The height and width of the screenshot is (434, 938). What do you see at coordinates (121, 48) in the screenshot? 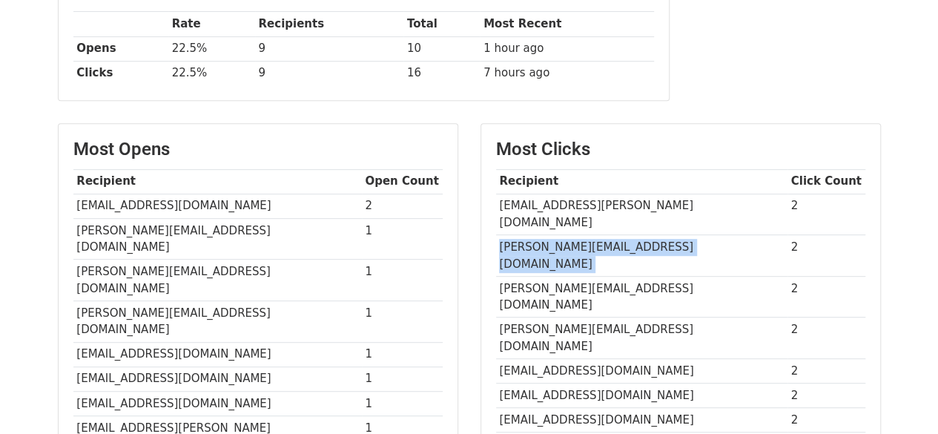
I see `th: Opens` at bounding box center [121, 48].